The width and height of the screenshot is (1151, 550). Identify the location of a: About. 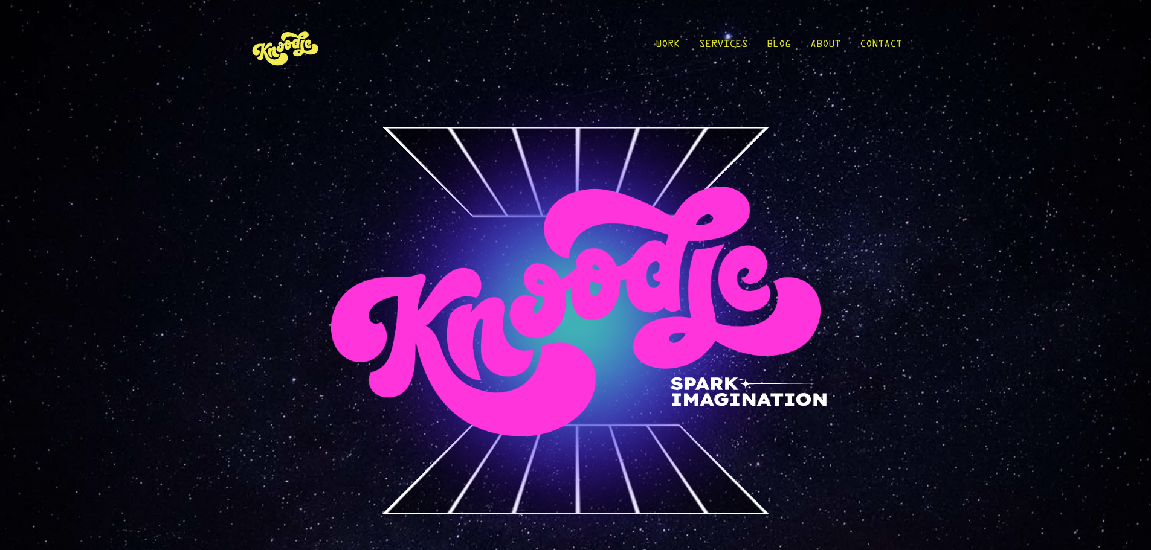
(825, 47).